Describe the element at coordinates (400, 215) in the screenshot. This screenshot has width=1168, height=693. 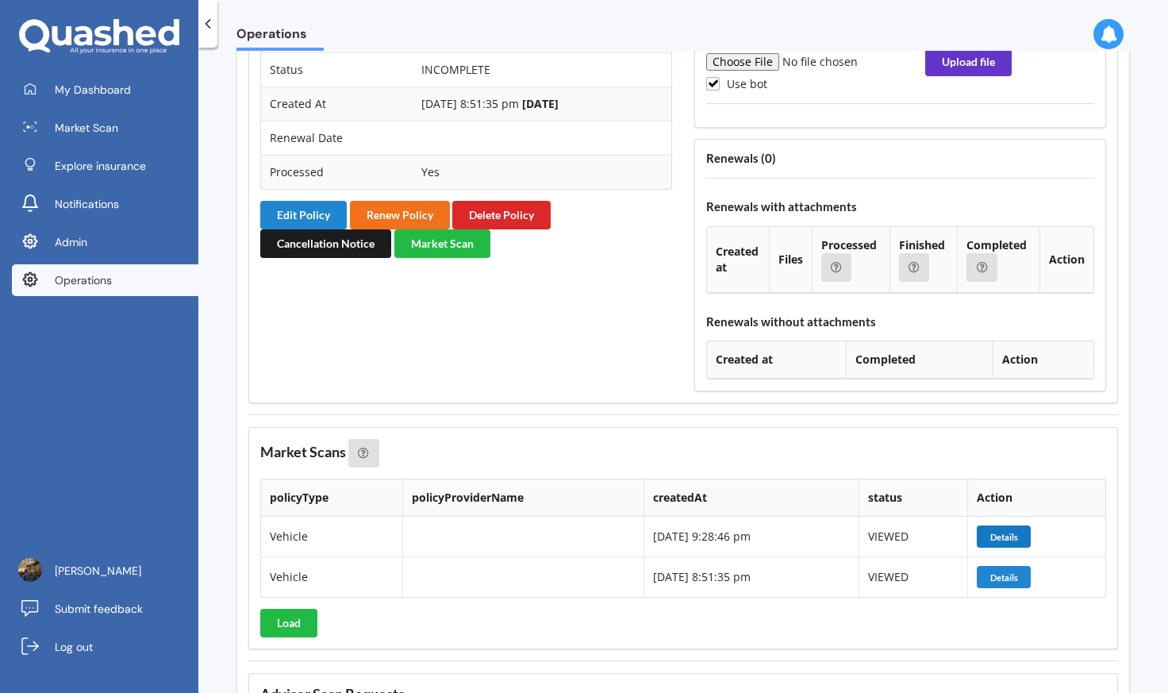
I see `button: Renew Policy` at that location.